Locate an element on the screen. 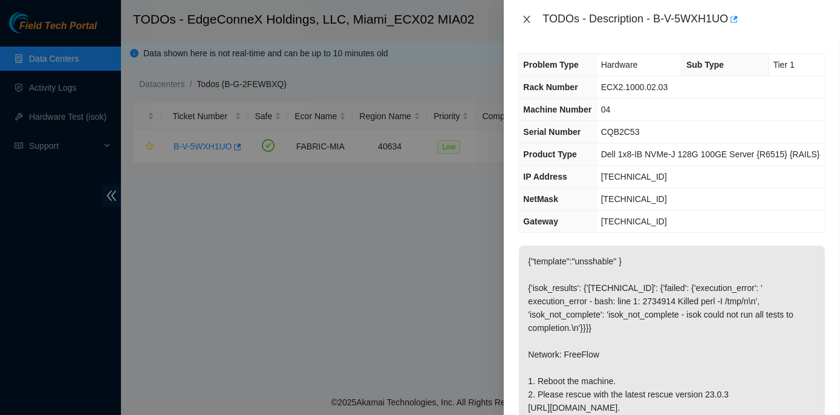  span: 04 is located at coordinates (606, 109).